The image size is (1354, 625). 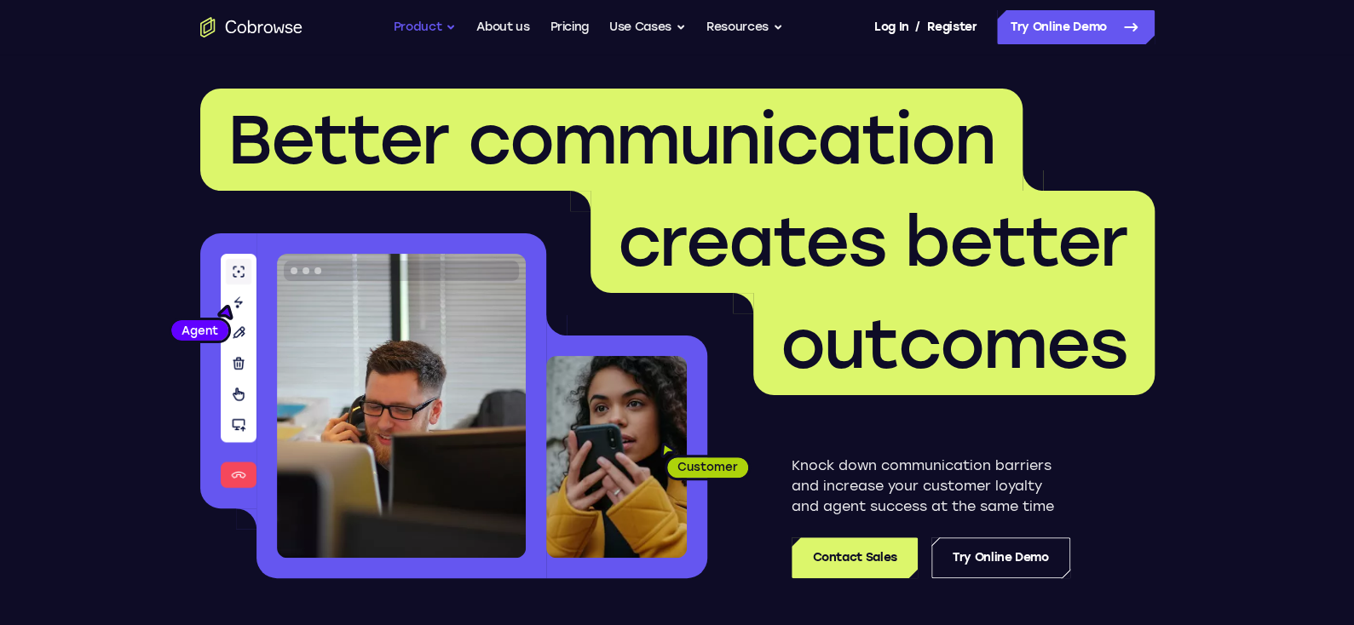 What do you see at coordinates (873, 242) in the screenshot?
I see `span: creates better` at bounding box center [873, 242].